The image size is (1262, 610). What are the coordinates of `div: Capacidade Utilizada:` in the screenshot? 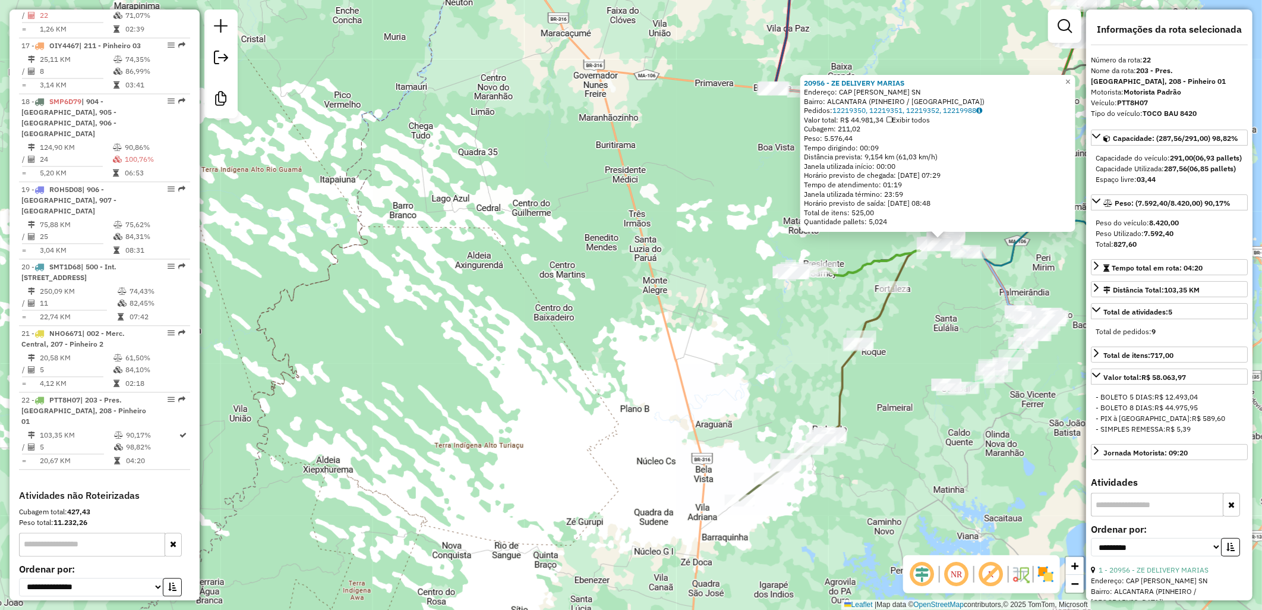 It's located at (1169, 169).